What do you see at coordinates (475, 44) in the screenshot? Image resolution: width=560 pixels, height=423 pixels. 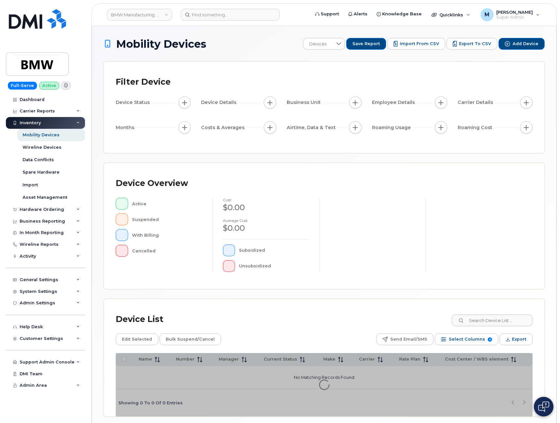 I see `span: Export to CSV` at bounding box center [475, 44].